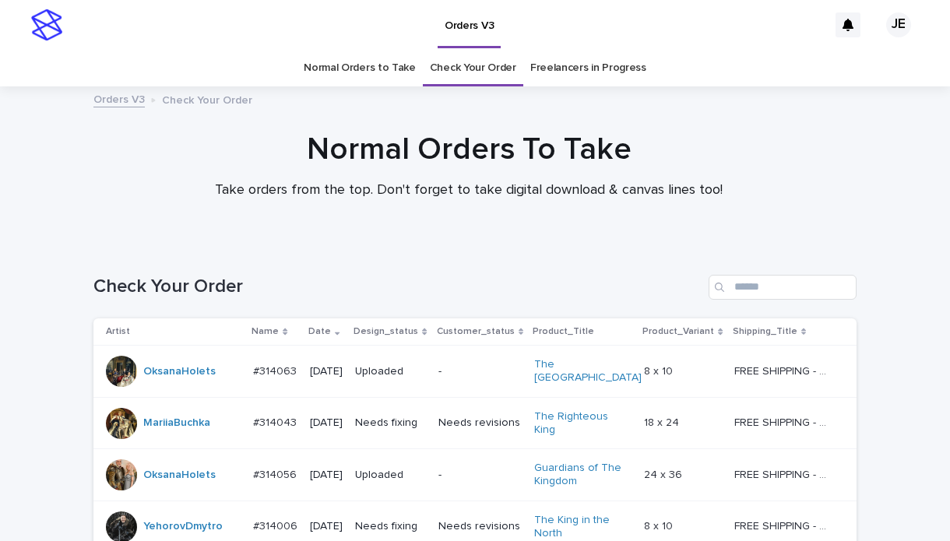 This screenshot has height=541, width=950. I want to click on p: Artist, so click(118, 332).